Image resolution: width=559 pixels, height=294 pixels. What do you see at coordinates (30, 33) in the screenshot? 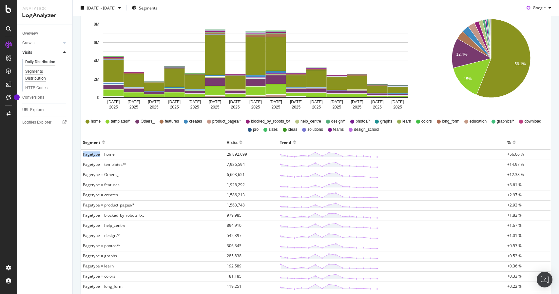
I see `div: Overview` at bounding box center [30, 33].